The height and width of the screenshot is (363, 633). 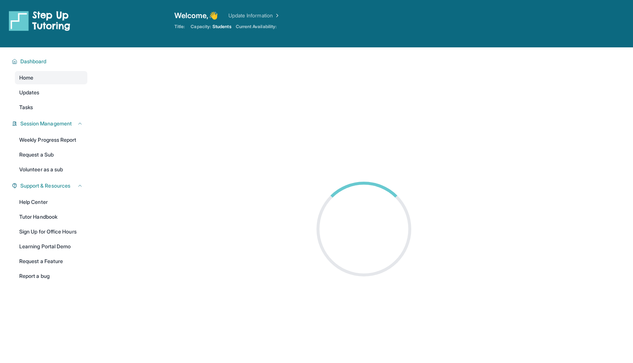 What do you see at coordinates (51, 107) in the screenshot?
I see `a: Tasks` at bounding box center [51, 107].